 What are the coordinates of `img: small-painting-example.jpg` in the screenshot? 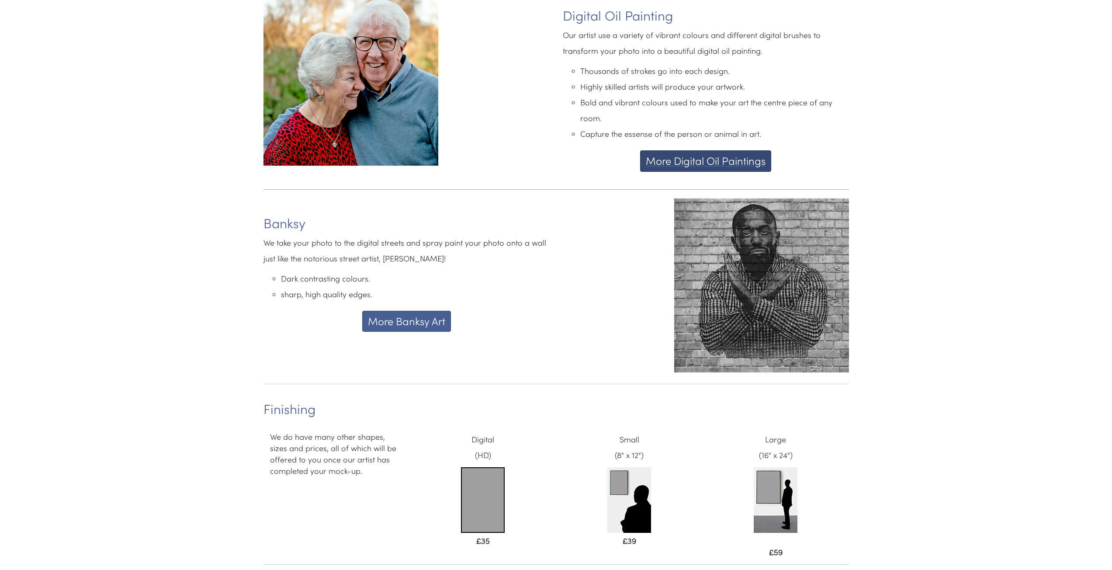 It's located at (629, 500).